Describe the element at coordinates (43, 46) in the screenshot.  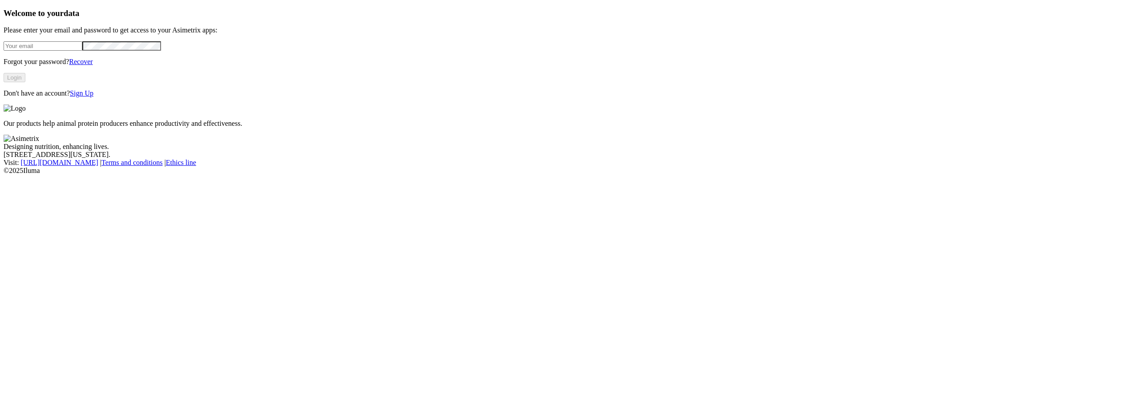
I see `input: Your email` at that location.